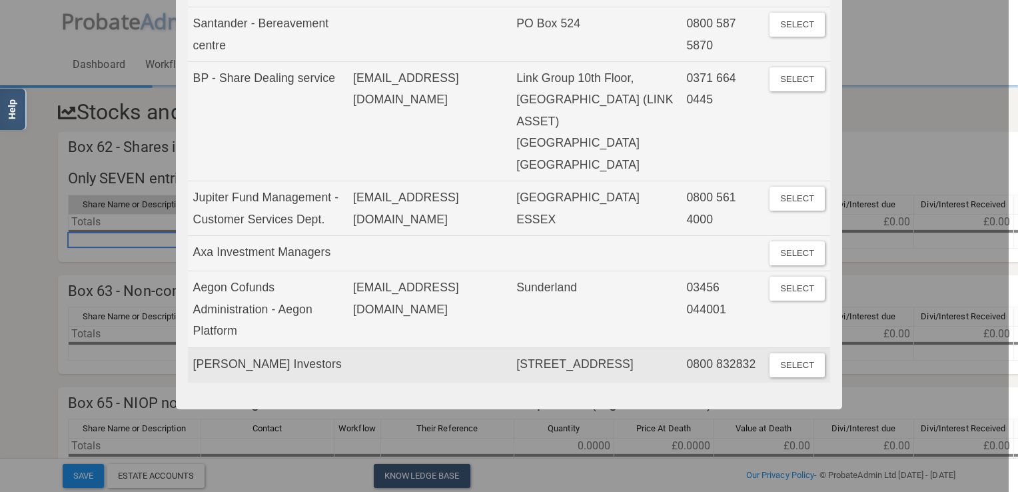 The width and height of the screenshot is (1018, 492). I want to click on td: BP - Share Dealing service, so click(268, 121).